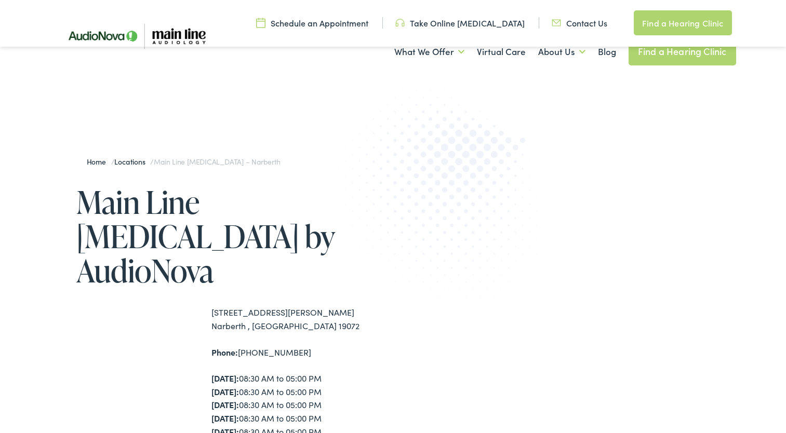 The width and height of the screenshot is (786, 433). Describe the element at coordinates (99, 162) in the screenshot. I see `a: Home` at that location.